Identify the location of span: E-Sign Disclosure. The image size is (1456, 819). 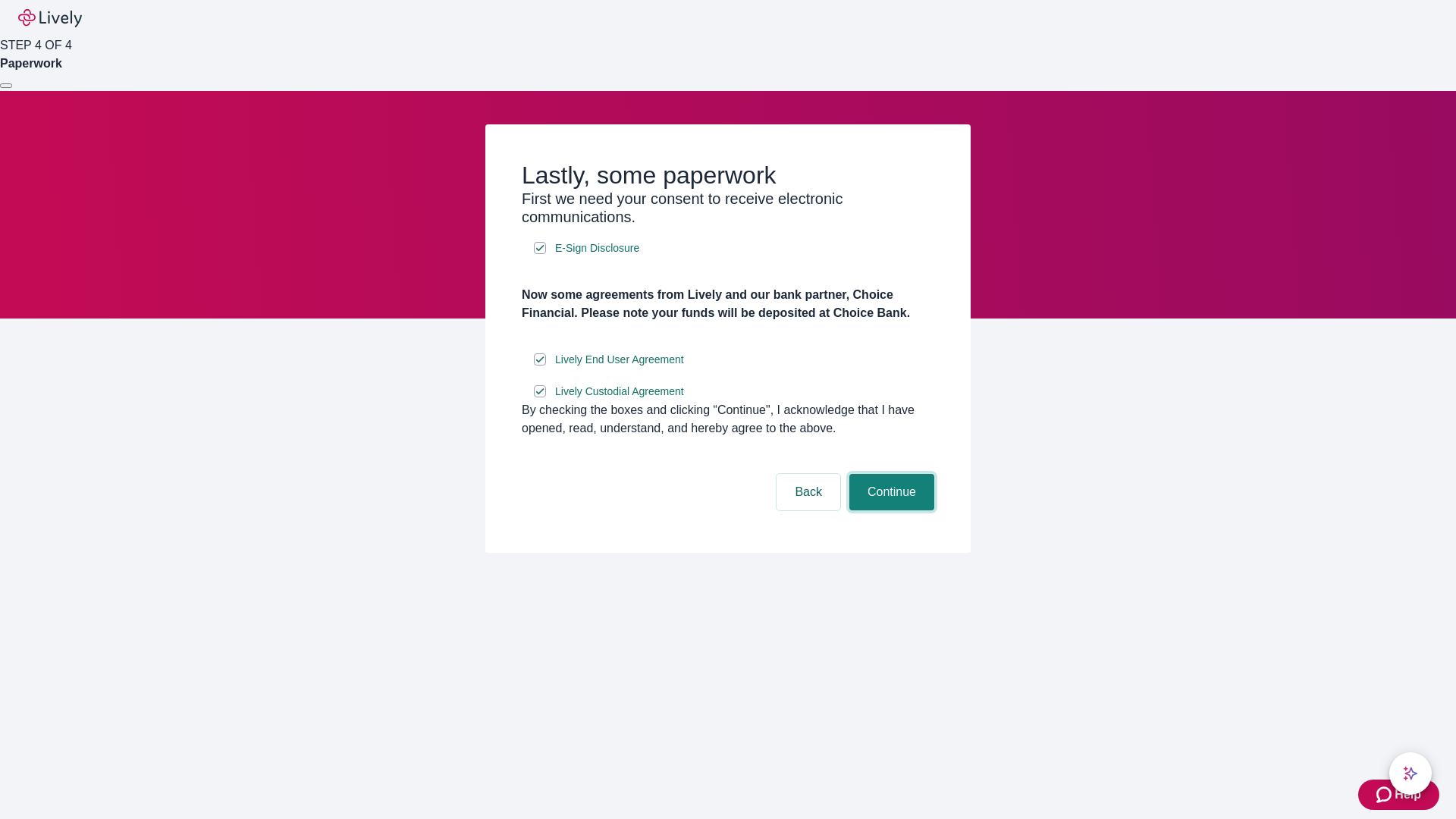
(597, 248).